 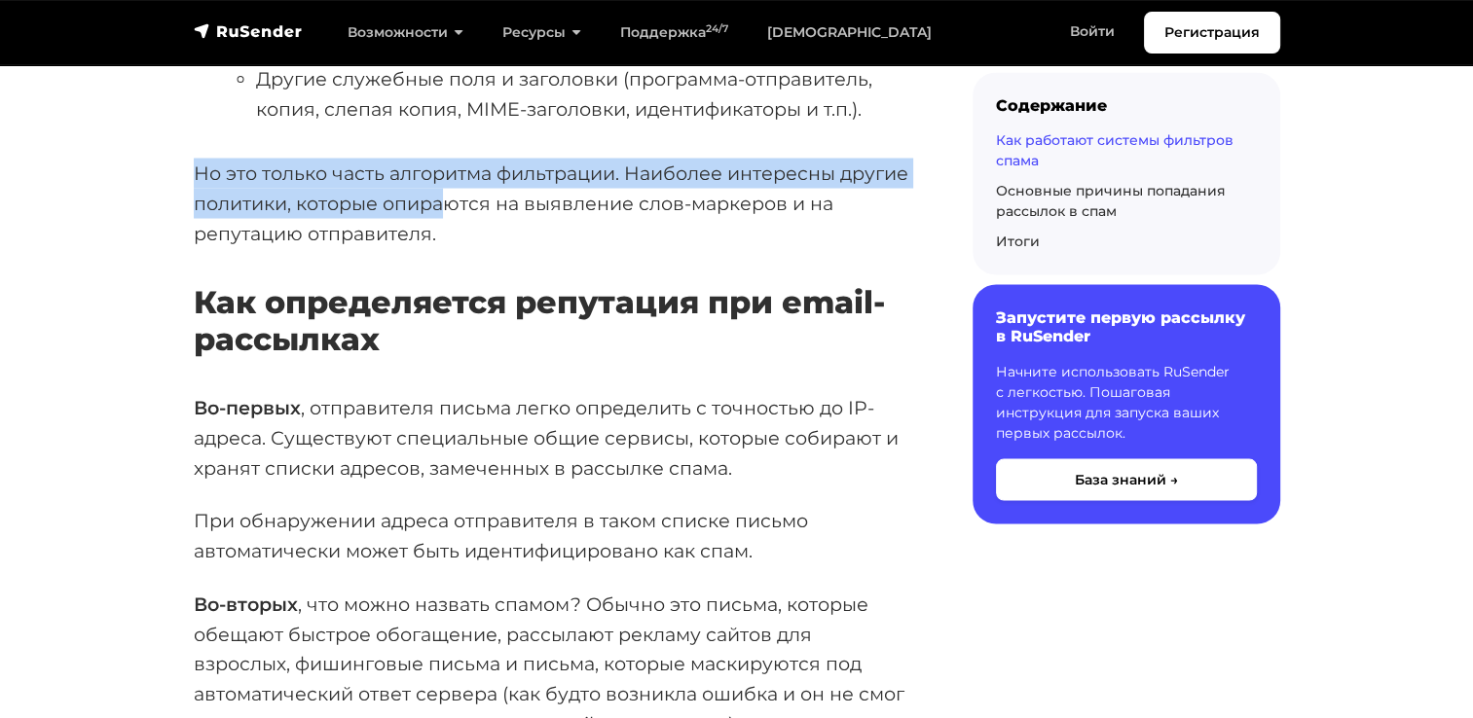 I want to click on a: Регистрация, so click(x=1212, y=32).